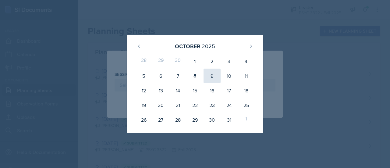 The width and height of the screenshot is (390, 168). What do you see at coordinates (229, 120) in the screenshot?
I see `div: 31` at bounding box center [229, 120].